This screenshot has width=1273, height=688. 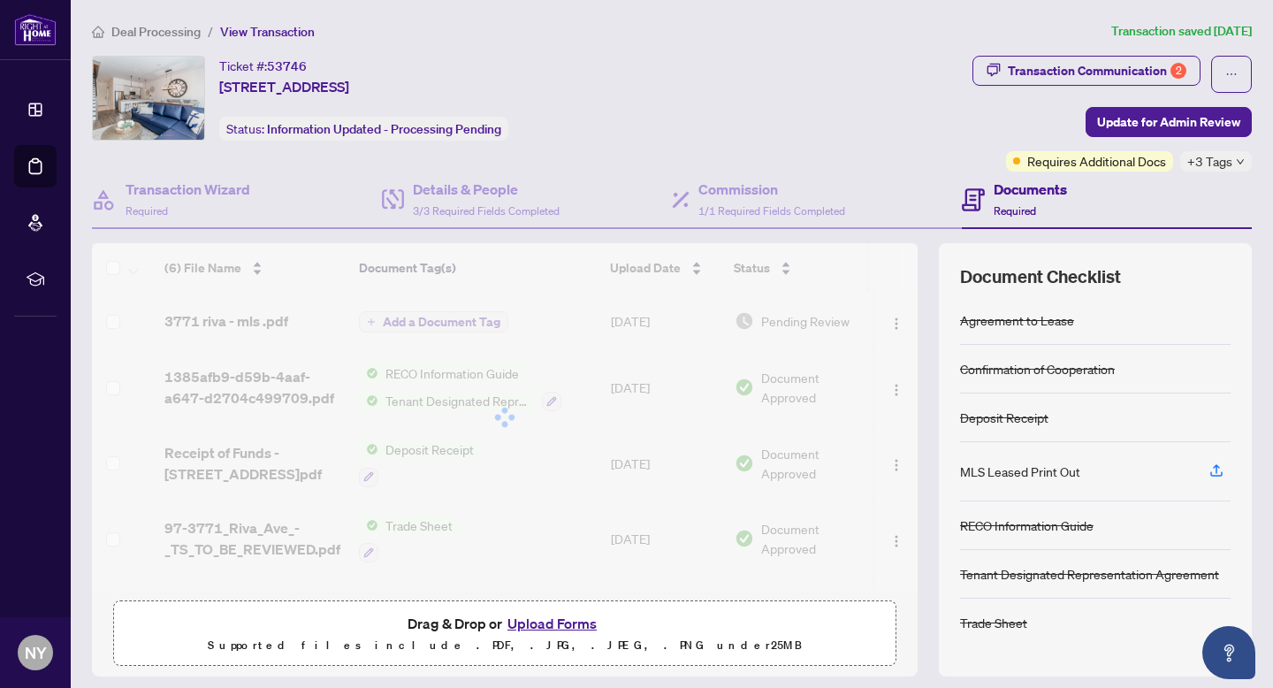 What do you see at coordinates (384, 129) in the screenshot?
I see `span: Information Updated - Processing Pending` at bounding box center [384, 129].